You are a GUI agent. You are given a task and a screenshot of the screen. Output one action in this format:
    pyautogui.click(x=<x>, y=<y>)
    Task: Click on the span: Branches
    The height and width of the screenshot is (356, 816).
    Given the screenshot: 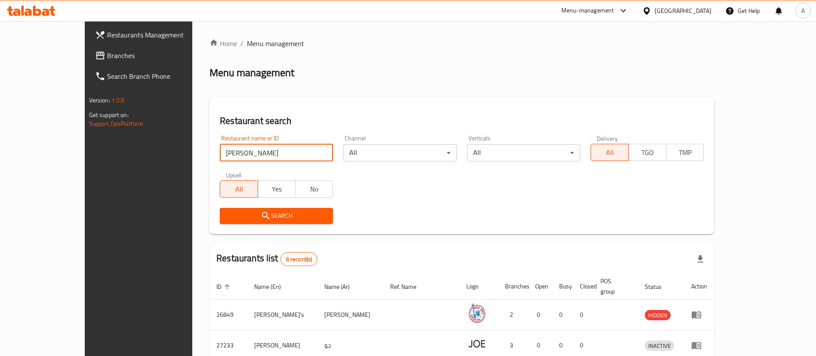 What is the action you would take?
    pyautogui.click(x=161, y=56)
    